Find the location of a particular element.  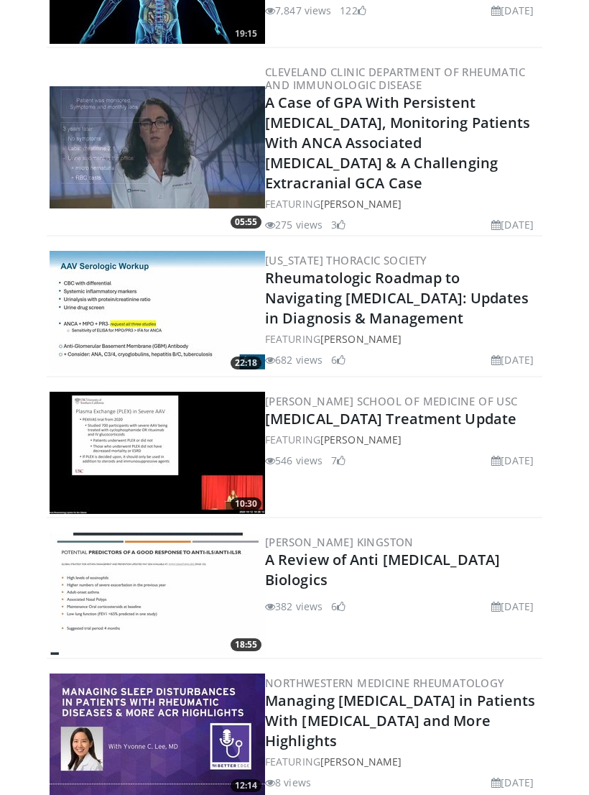

span: 18:55 is located at coordinates (246, 644).